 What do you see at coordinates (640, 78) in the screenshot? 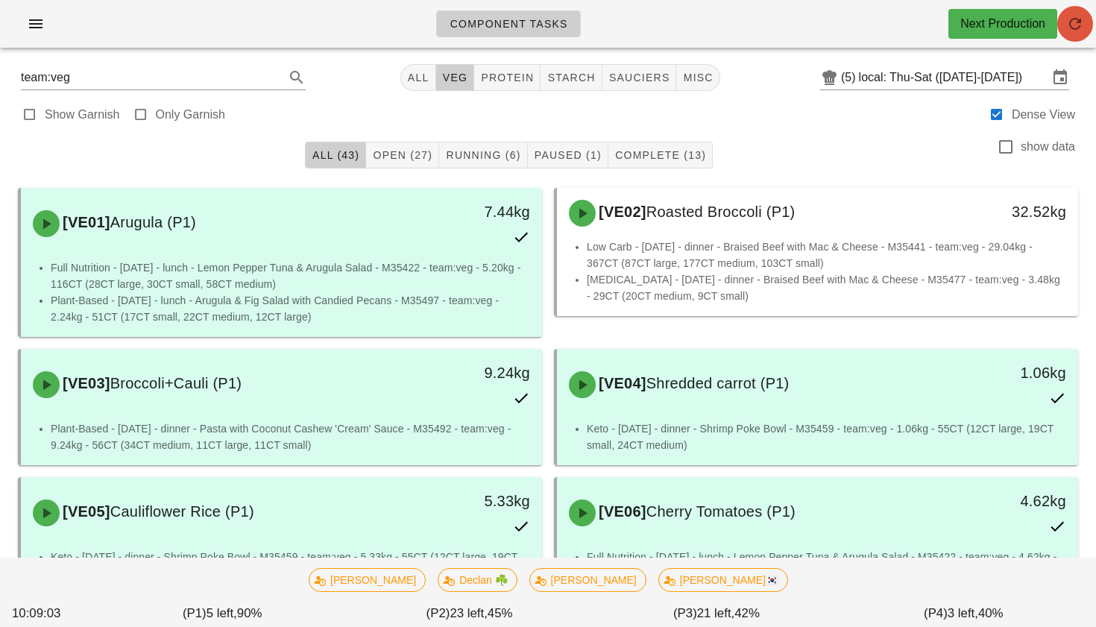
I see `button: sauciers` at bounding box center [640, 78].